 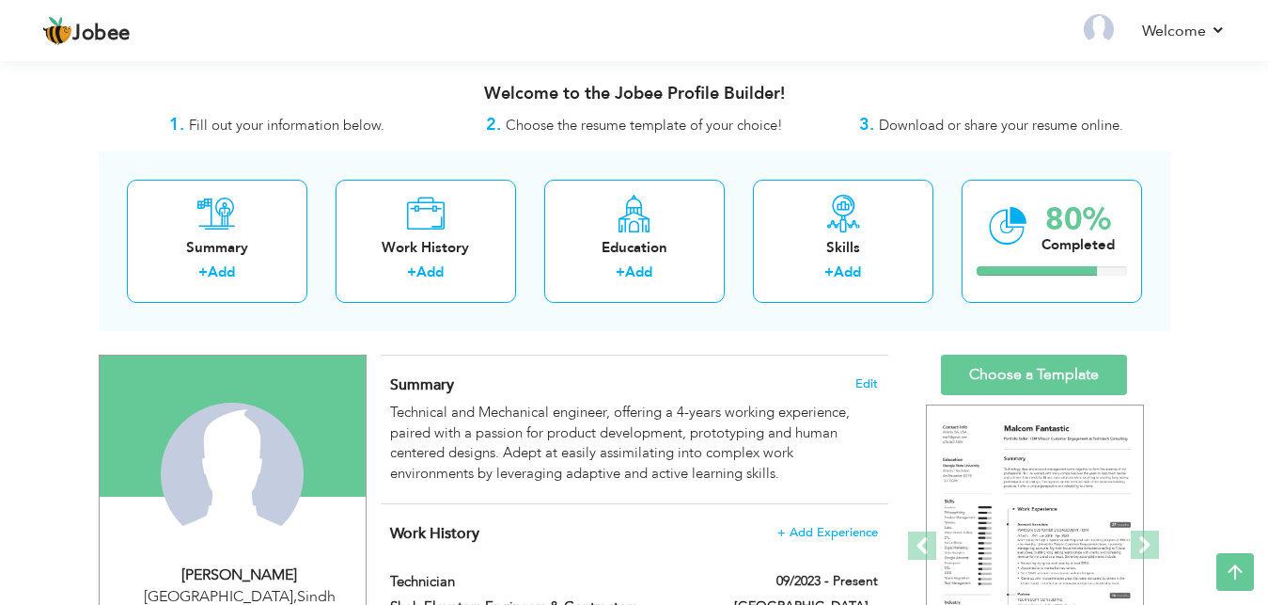 I want to click on span: Work History, so click(x=434, y=533).